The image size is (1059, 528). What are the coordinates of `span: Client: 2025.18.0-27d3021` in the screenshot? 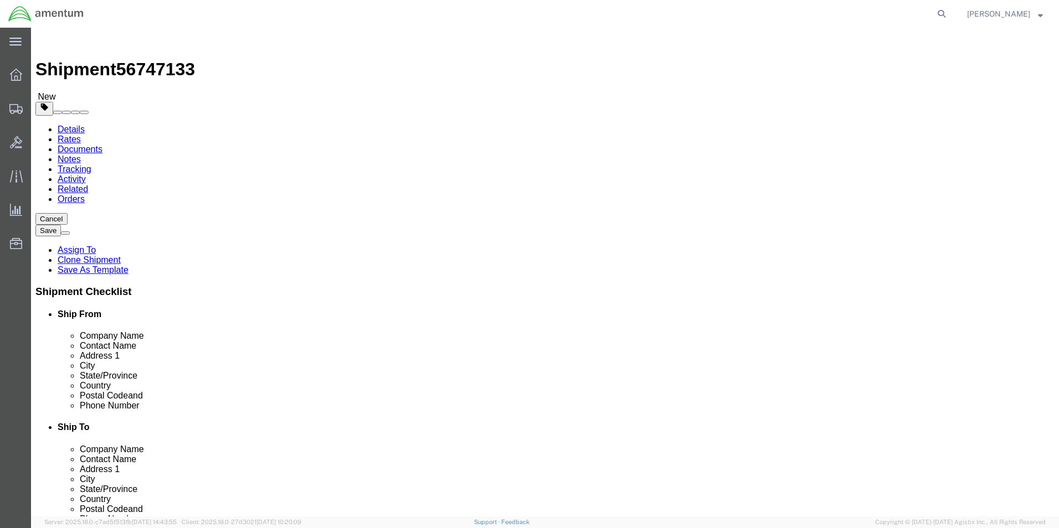 It's located at (241, 522).